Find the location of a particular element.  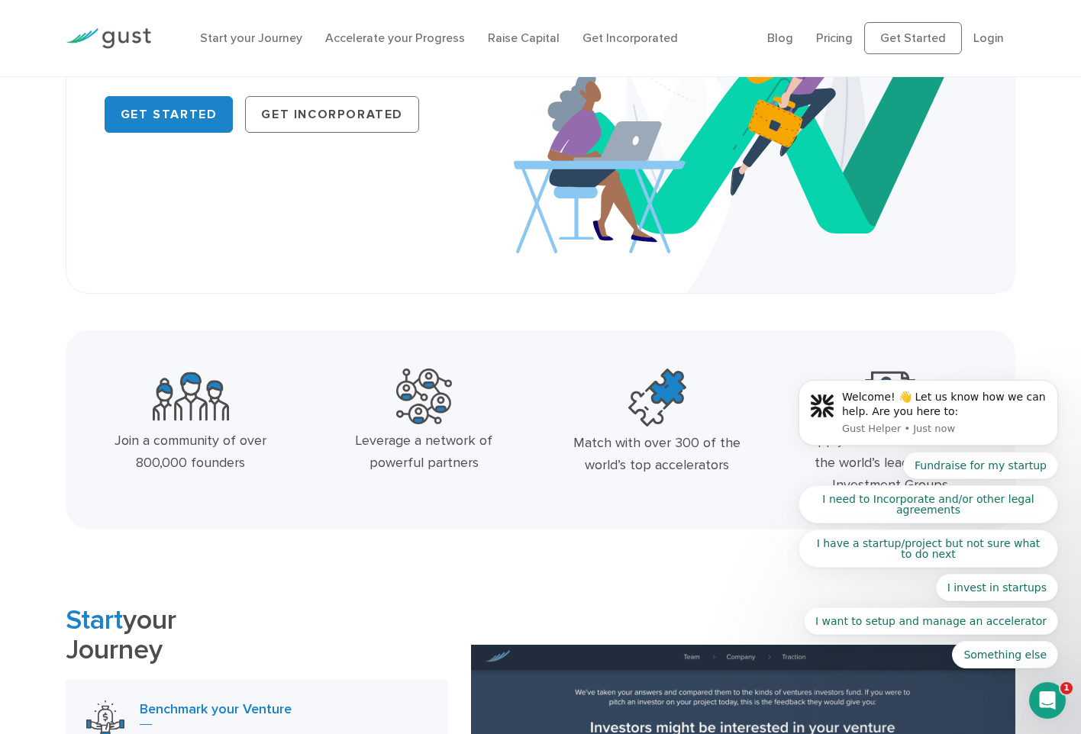

div: Quick reply options is located at coordinates (153, 420).